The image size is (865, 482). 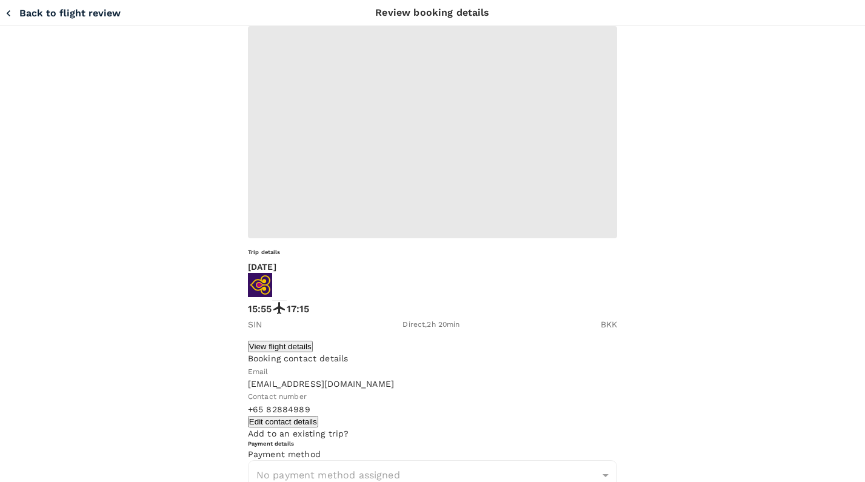 What do you see at coordinates (62, 13) in the screenshot?
I see `button: Back to flight review` at bounding box center [62, 13].